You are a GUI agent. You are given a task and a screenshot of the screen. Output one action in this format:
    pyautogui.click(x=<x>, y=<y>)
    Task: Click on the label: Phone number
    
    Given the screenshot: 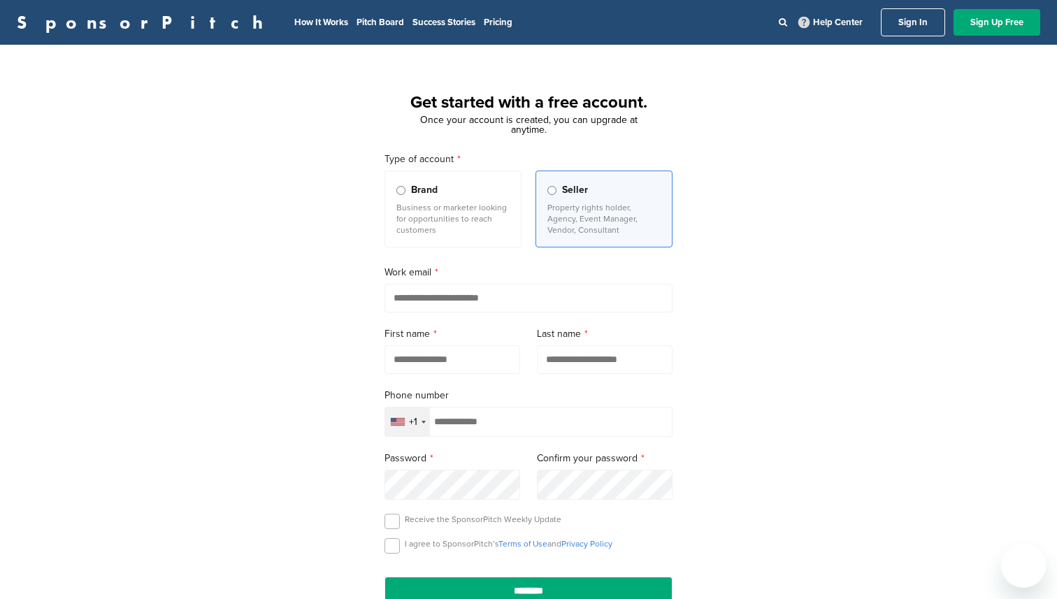 What is the action you would take?
    pyautogui.click(x=528, y=396)
    